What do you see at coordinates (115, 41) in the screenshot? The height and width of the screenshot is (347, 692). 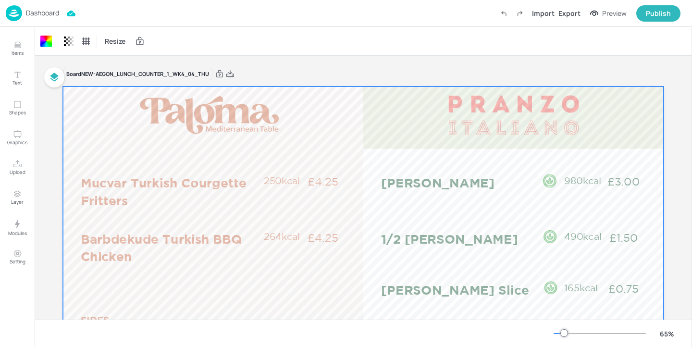 I see `span: Resize` at bounding box center [115, 41].